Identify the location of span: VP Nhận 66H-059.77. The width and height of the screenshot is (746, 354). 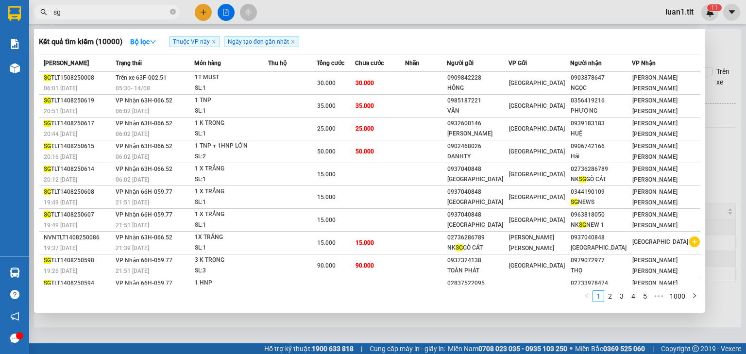
(144, 215).